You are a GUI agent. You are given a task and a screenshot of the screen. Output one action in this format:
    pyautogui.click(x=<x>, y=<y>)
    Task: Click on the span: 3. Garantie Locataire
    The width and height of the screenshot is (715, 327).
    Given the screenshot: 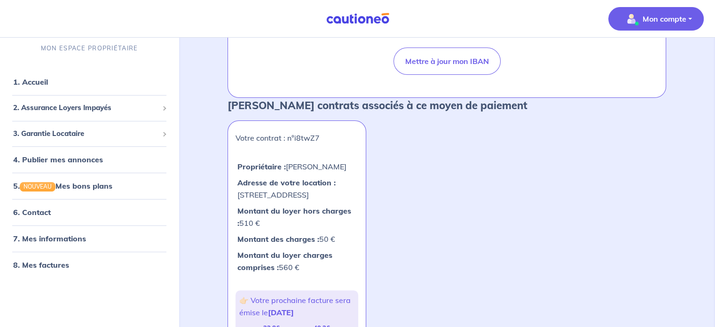 What is the action you would take?
    pyautogui.click(x=86, y=134)
    